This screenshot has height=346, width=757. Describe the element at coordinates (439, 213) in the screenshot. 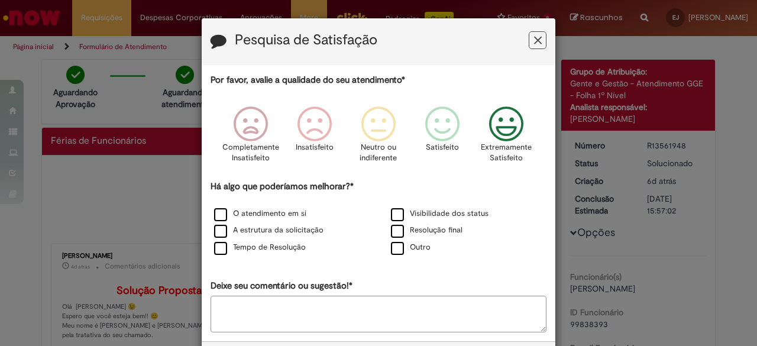

I see `label: Visibilidade dos status` at that location.